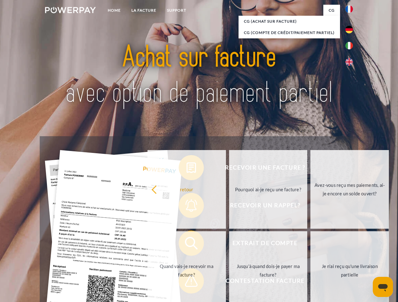  What do you see at coordinates (349, 62) in the screenshot?
I see `img: en` at bounding box center [349, 62].